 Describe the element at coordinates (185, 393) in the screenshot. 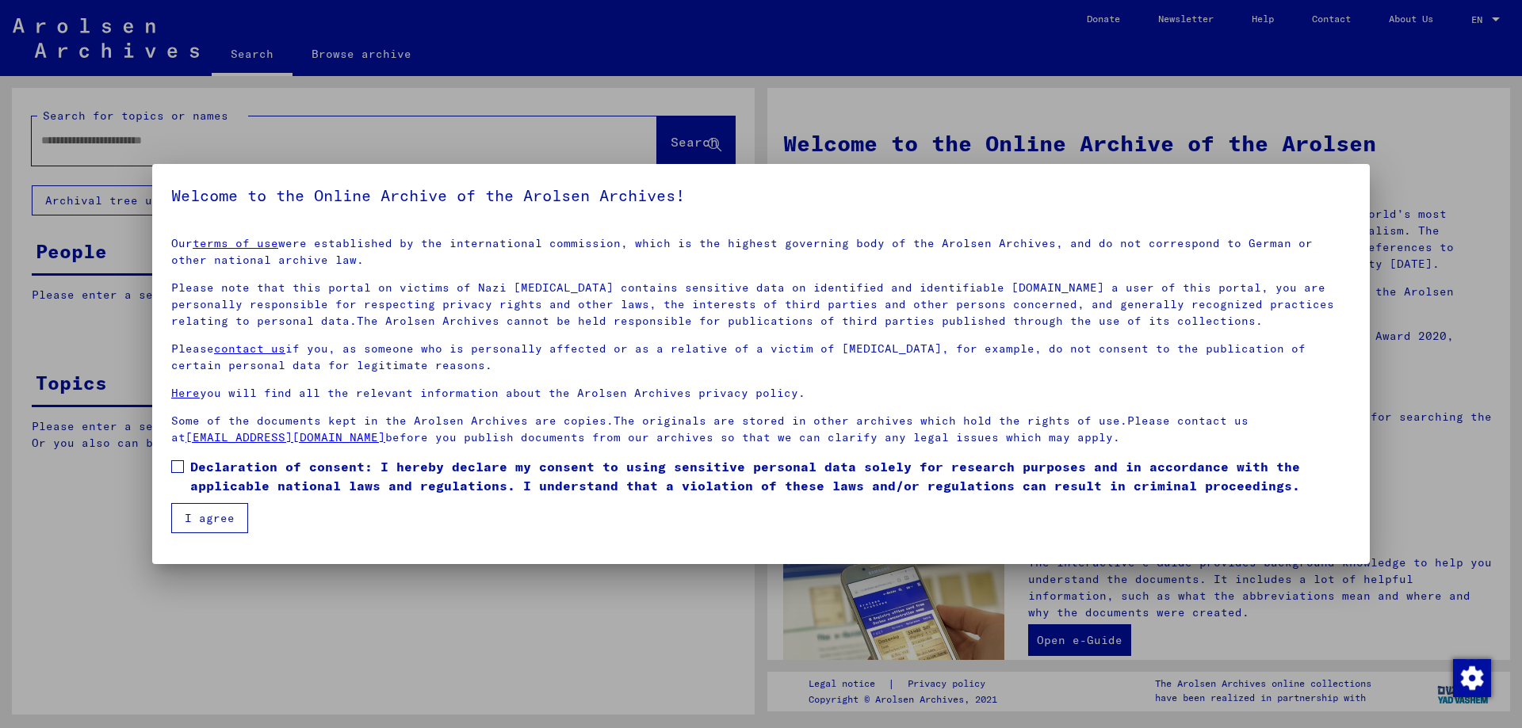

I see `a: Here` at that location.